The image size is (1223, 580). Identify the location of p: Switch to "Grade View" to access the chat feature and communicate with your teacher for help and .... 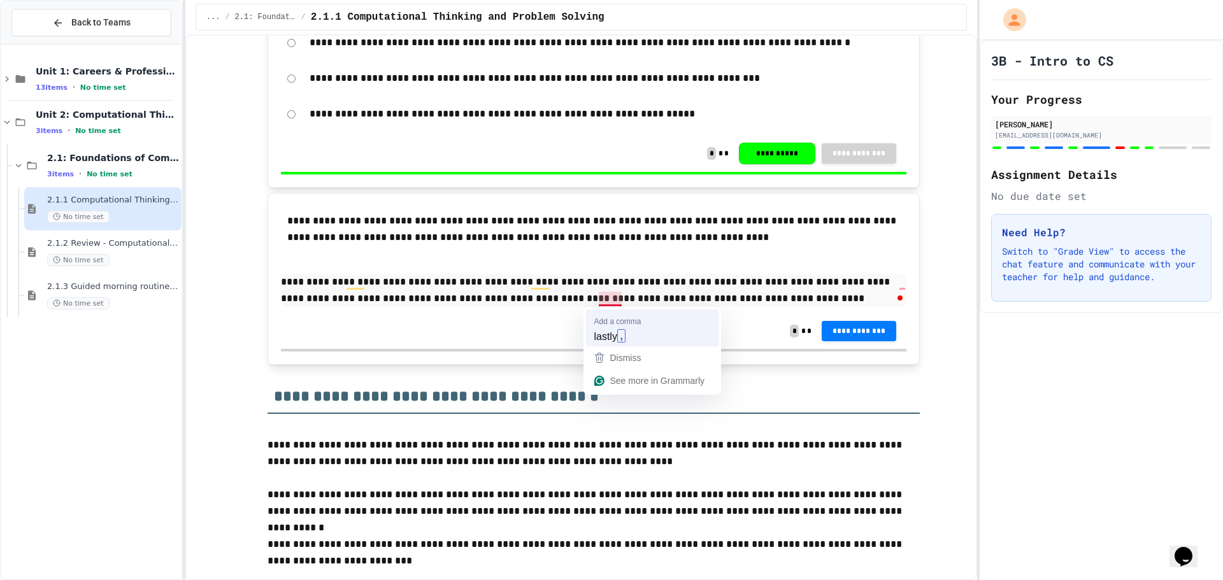
(1101, 264).